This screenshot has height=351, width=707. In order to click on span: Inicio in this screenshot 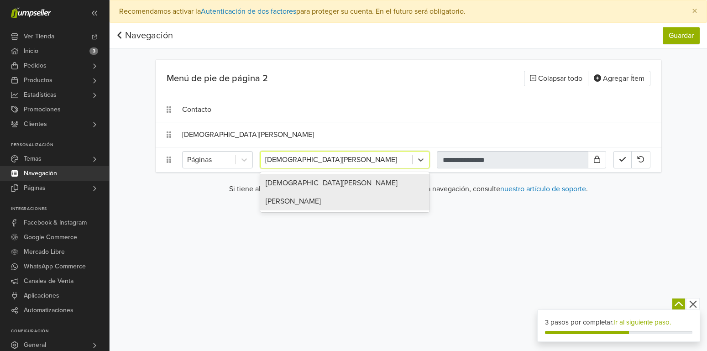, I will do `click(31, 51)`.